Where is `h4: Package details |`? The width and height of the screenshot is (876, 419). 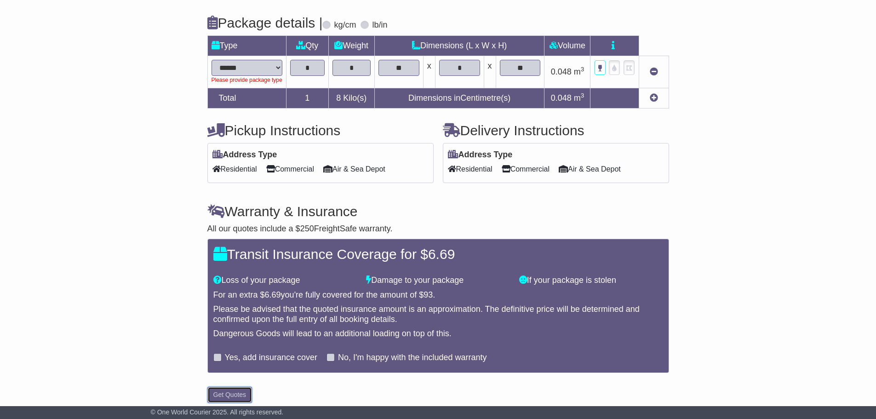
h4: Package details | is located at coordinates (265, 23).